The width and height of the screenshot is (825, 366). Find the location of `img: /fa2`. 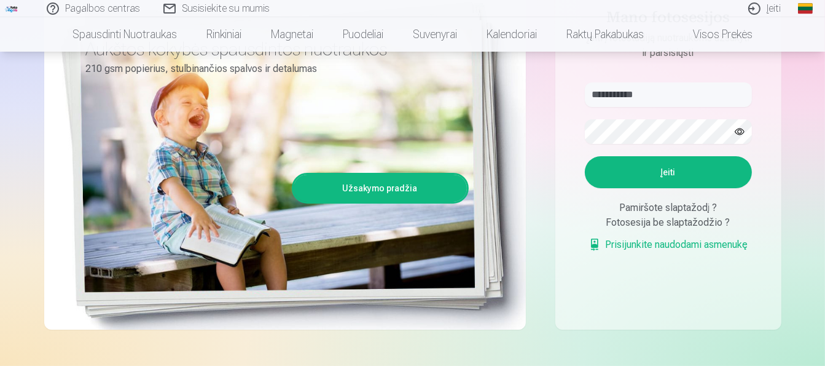

img: /fa2 is located at coordinates (12, 9).